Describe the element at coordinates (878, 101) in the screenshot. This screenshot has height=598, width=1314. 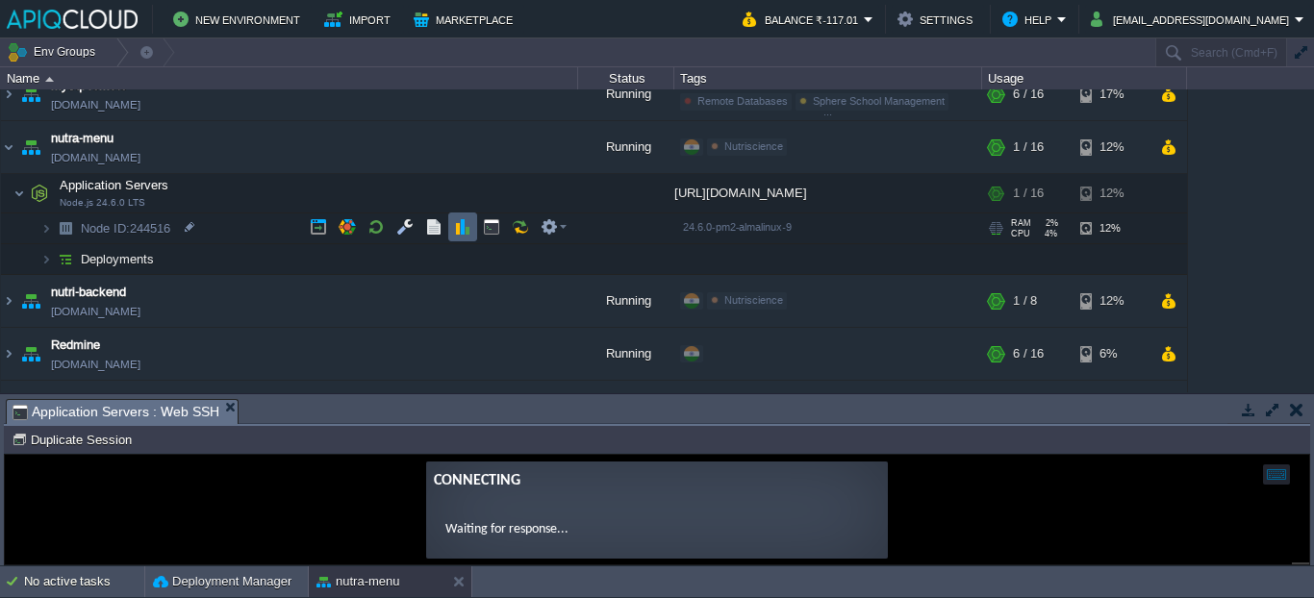
I see `span: Sphere School Management` at that location.